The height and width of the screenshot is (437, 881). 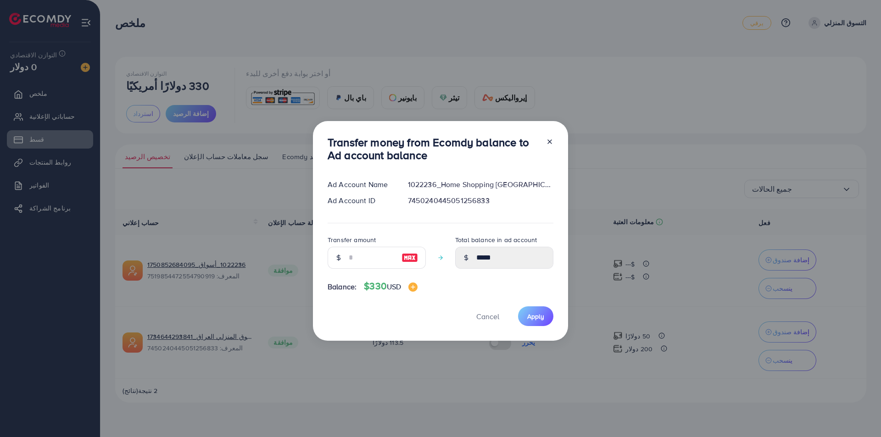 What do you see at coordinates (394, 287) in the screenshot?
I see `span: USD` at bounding box center [394, 287].